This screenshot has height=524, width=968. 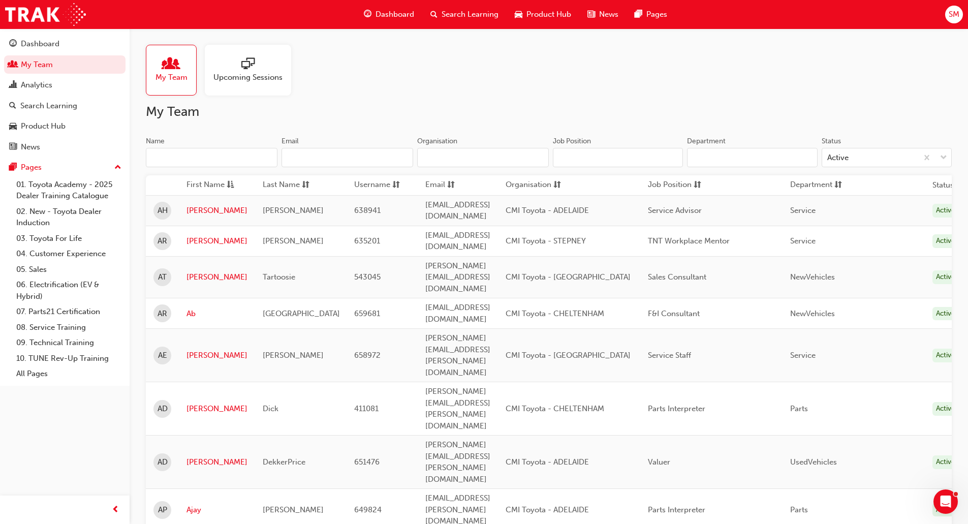 What do you see at coordinates (69, 217) in the screenshot?
I see `a: 02. New - Toyota Dealer Induction` at bounding box center [69, 217].